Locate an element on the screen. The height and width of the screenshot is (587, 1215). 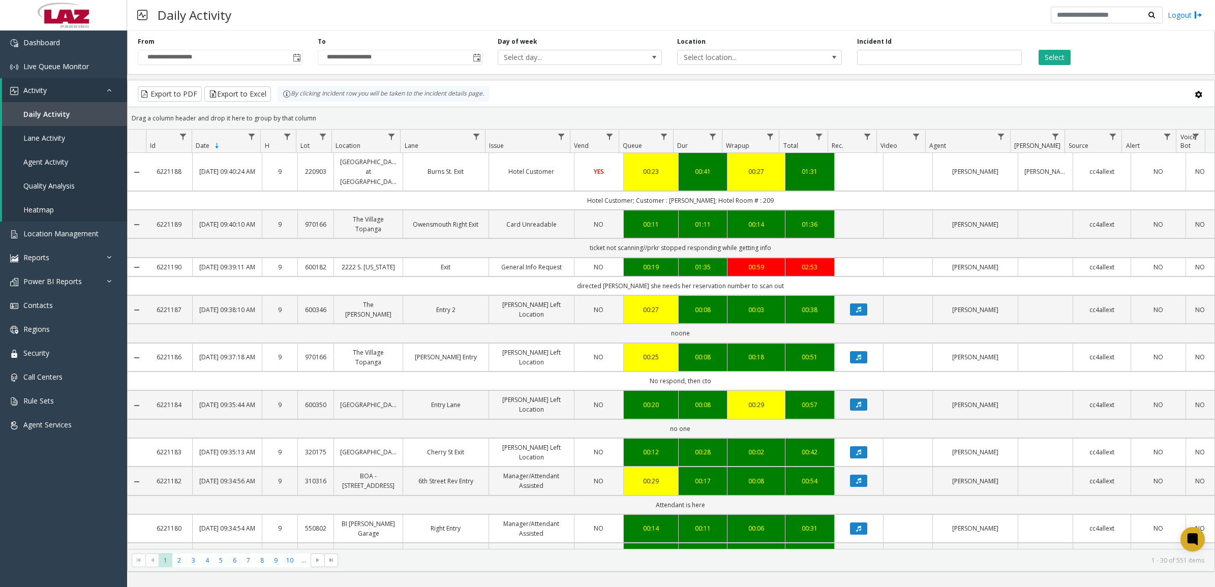
a: Entry Lane is located at coordinates (445, 405).